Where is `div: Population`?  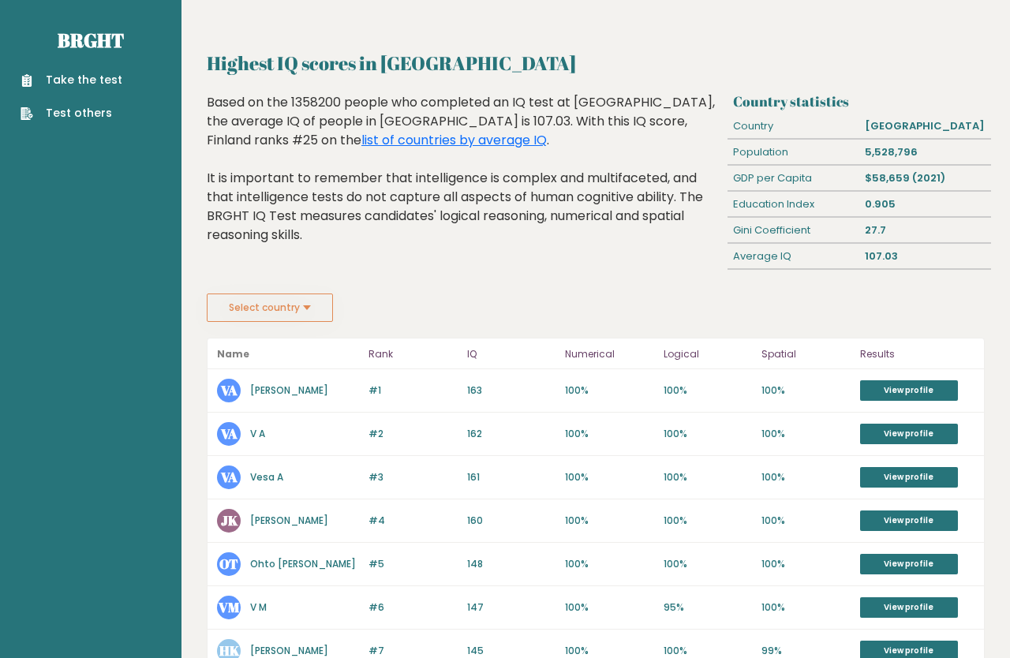
div: Population is located at coordinates (793, 152).